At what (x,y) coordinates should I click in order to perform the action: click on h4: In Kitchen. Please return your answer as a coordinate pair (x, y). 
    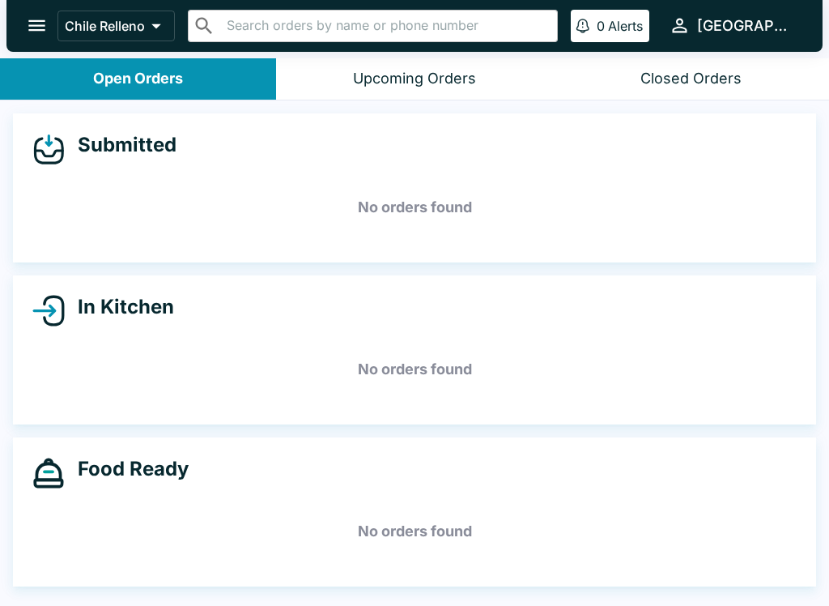
    Looking at the image, I should click on (119, 307).